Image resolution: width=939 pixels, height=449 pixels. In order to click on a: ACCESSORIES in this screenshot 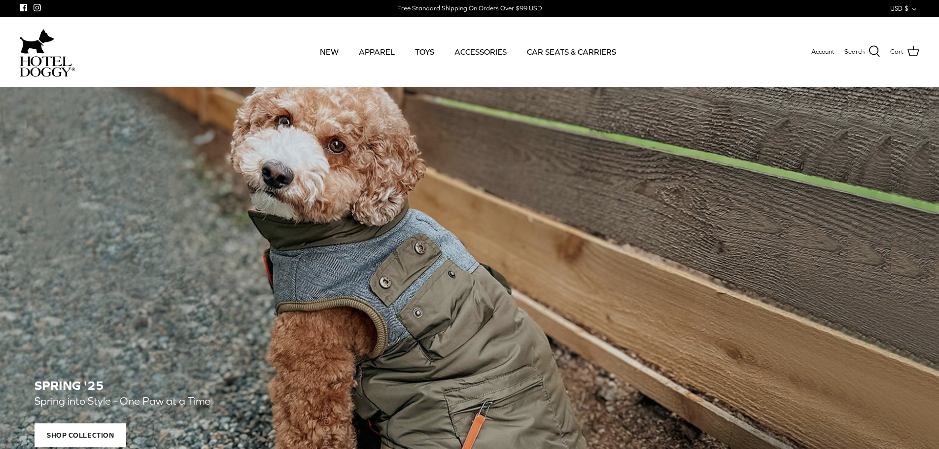, I will do `click(481, 52)`.